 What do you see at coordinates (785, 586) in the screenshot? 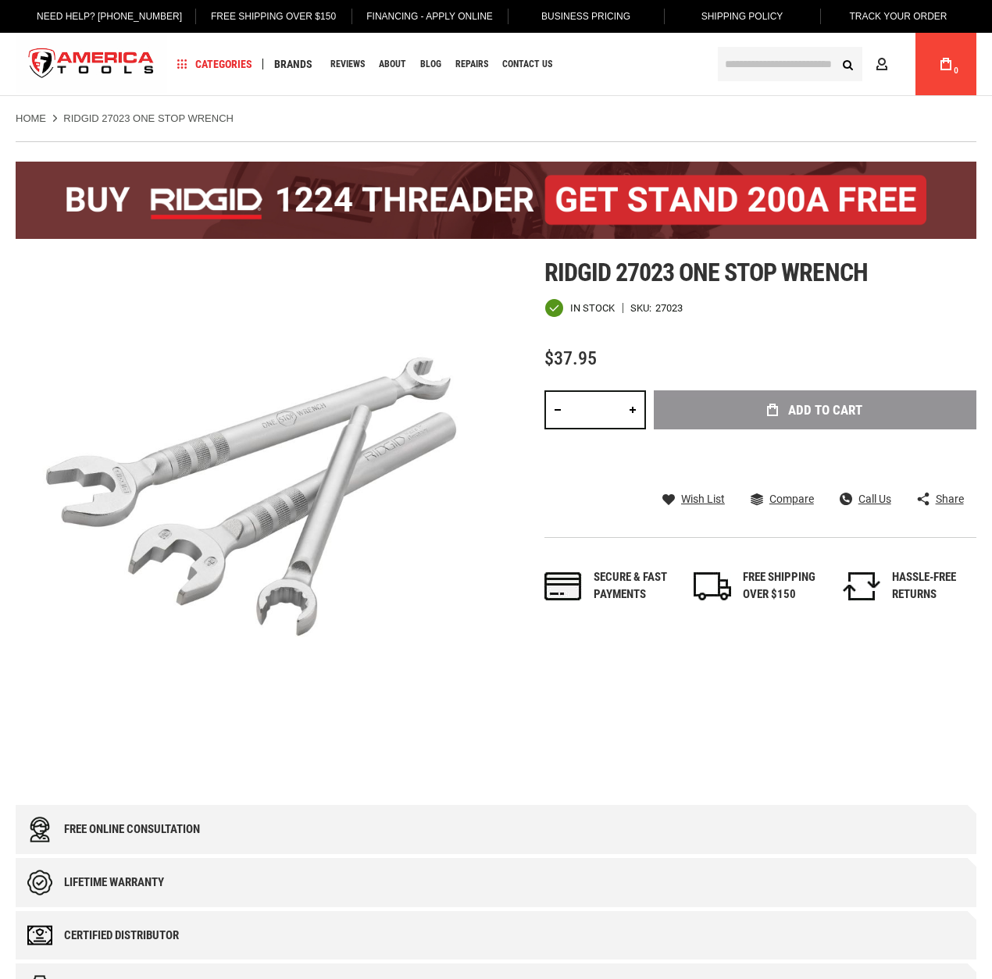
I see `div: FREE SHIPPING OVER $150` at bounding box center [785, 586].